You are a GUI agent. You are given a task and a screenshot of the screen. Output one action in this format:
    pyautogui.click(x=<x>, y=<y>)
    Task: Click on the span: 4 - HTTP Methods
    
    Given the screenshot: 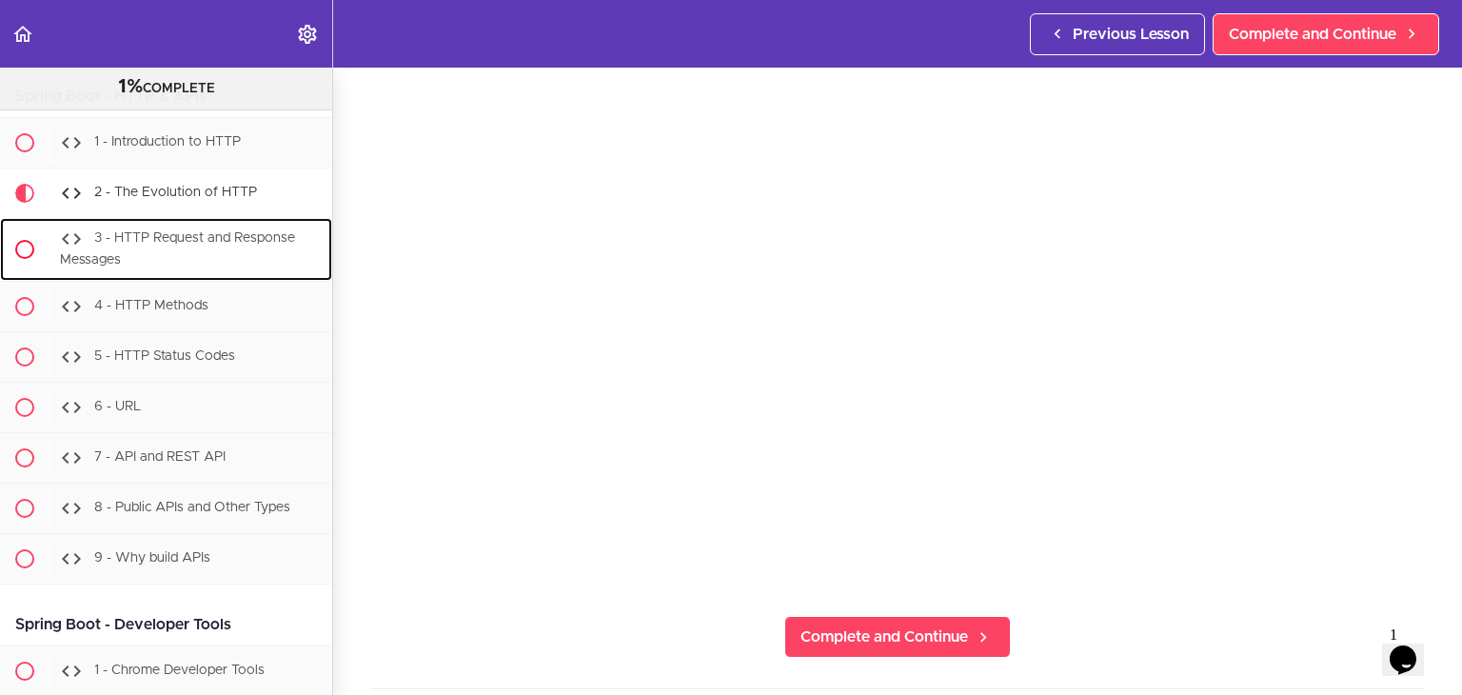 What is the action you would take?
    pyautogui.click(x=151, y=305)
    